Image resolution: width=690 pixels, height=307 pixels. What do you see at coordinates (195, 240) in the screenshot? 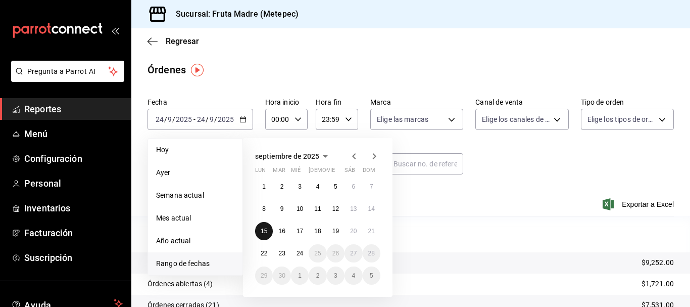
I see `span: Año actual` at bounding box center [195, 240].